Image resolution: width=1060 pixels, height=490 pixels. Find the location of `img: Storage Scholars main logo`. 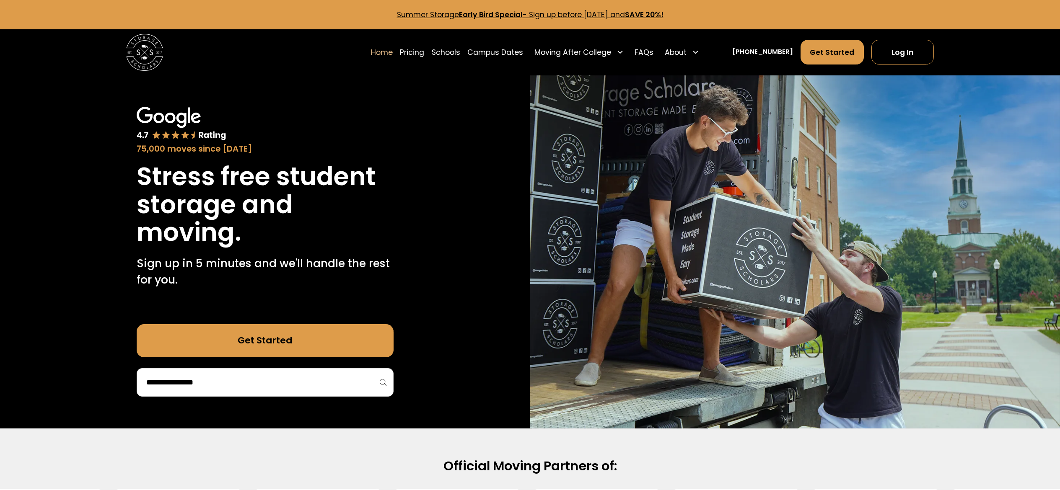

img: Storage Scholars main logo is located at coordinates (145, 52).